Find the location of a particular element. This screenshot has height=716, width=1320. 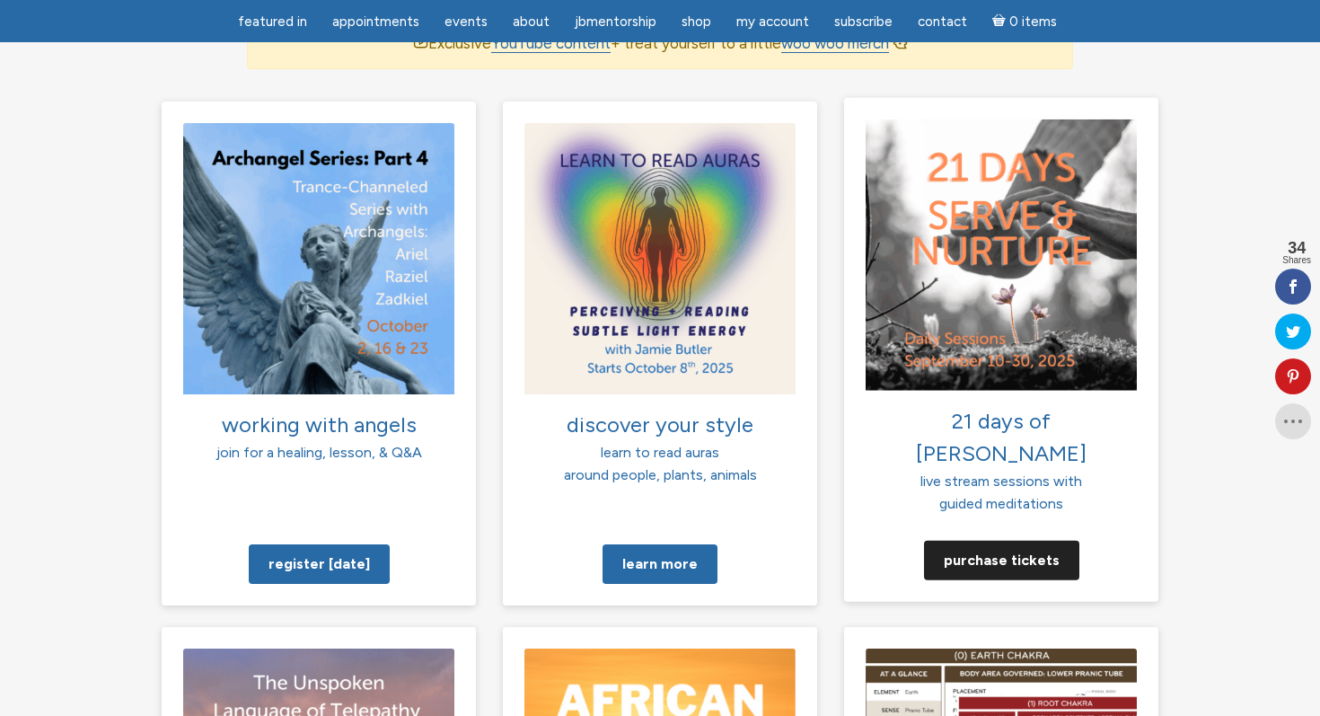

a: Cart0 items is located at coordinates (1024, 21).